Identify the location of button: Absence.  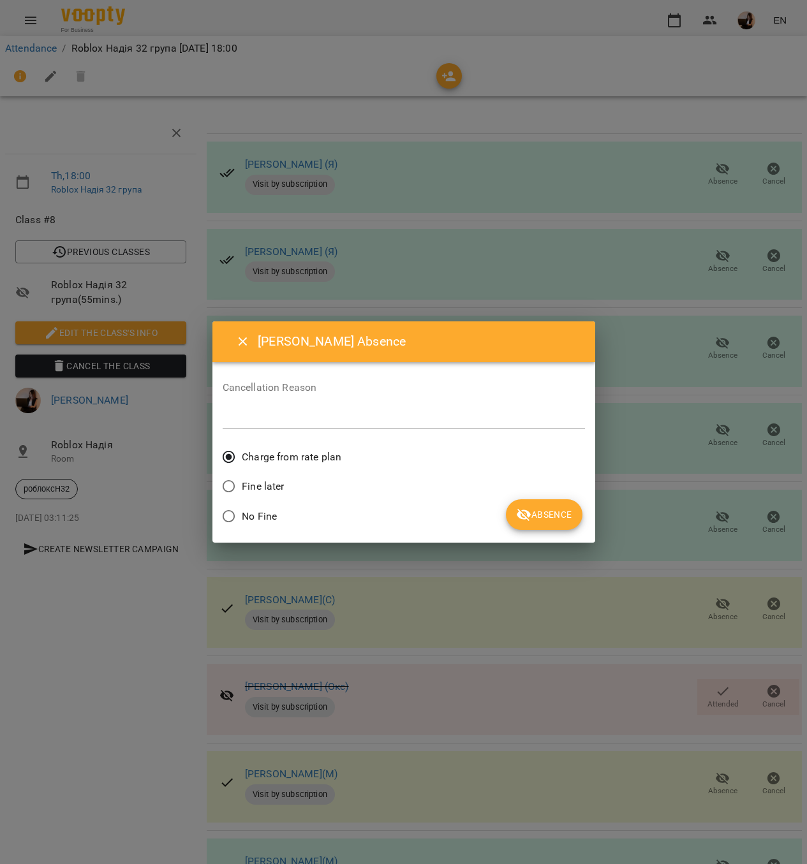
(543, 515).